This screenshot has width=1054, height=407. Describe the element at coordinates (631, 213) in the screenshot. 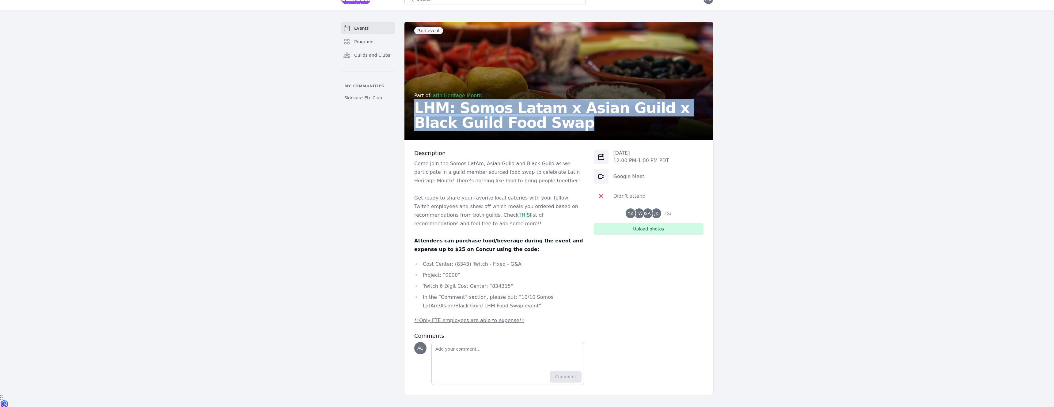

I see `span: YZ` at that location.